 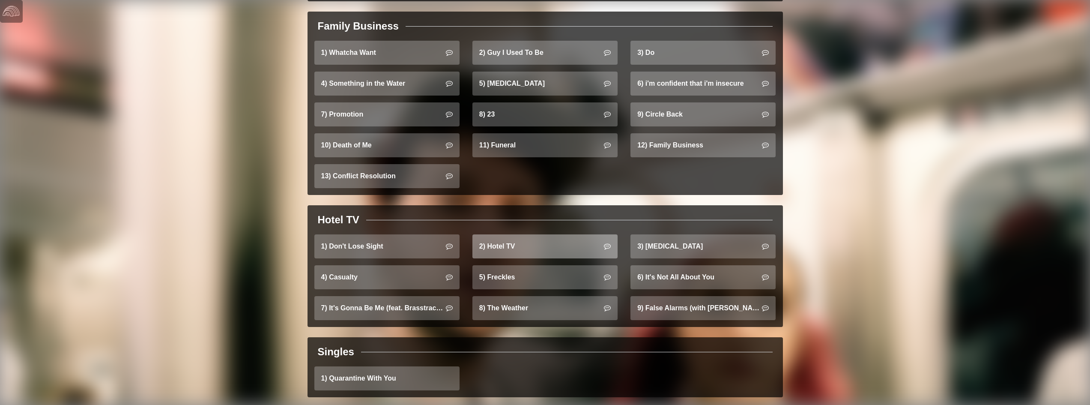 I want to click on a: 6) i'm confident that i'm insecure, so click(x=703, y=84).